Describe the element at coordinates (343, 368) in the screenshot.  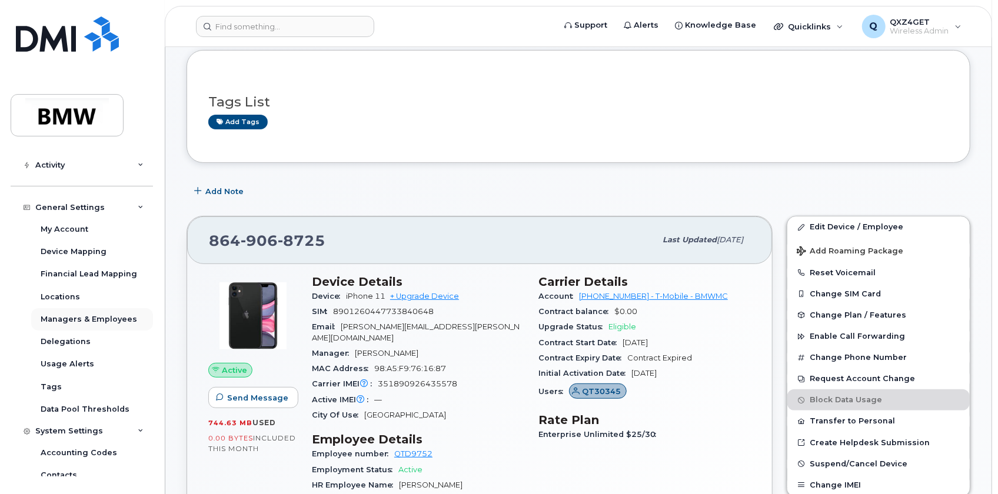
I see `span: MAC Address` at that location.